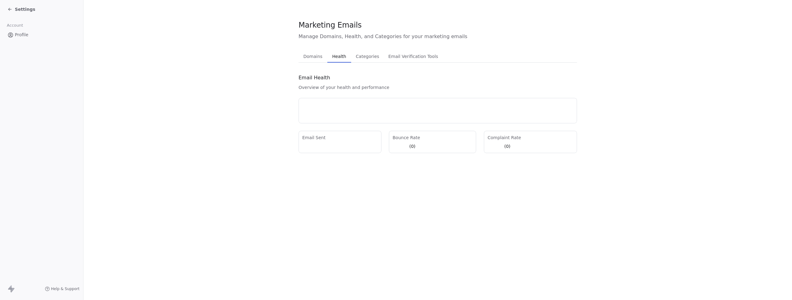 Image resolution: width=792 pixels, height=300 pixels. I want to click on span: Marketing Emails, so click(330, 25).